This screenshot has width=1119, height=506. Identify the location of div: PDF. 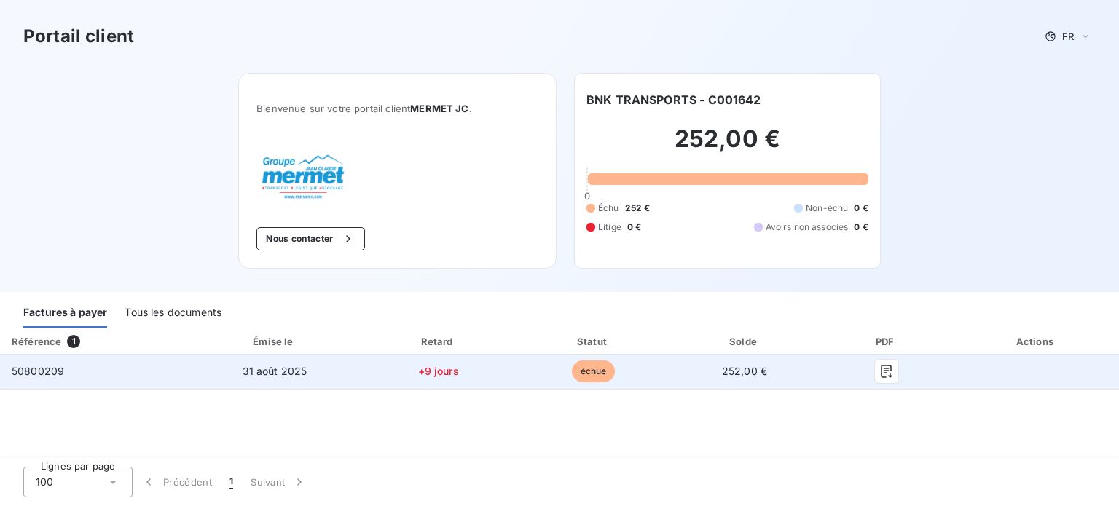
(886, 342).